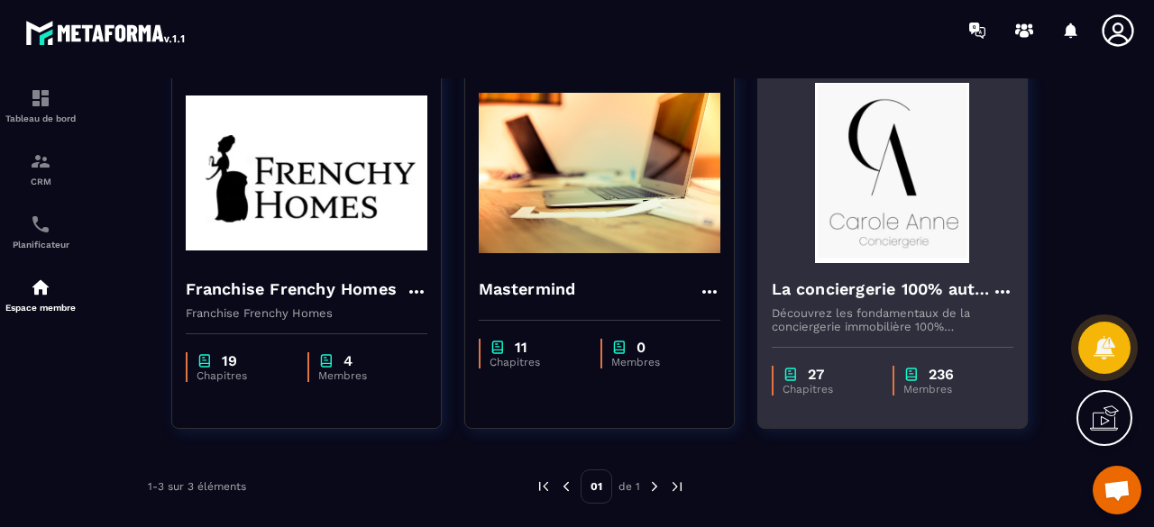  I want to click on p: Planificateur, so click(41, 244).